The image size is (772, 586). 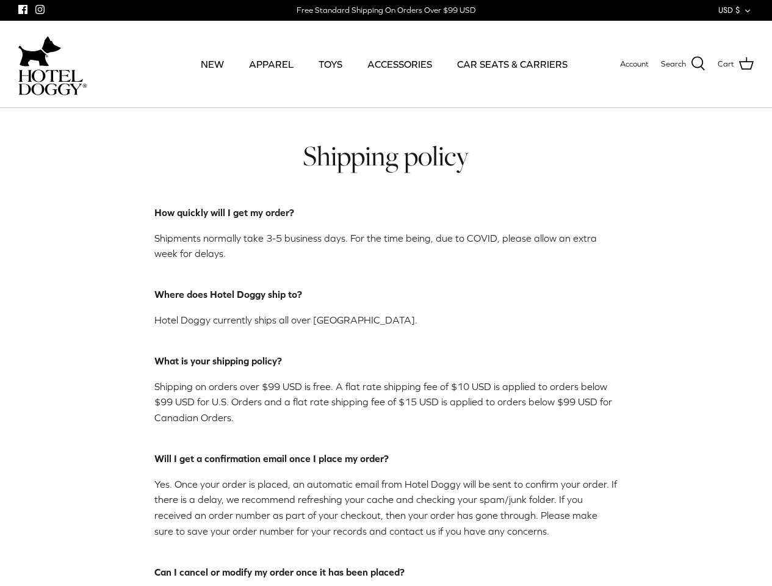 What do you see at coordinates (386, 254) in the screenshot?
I see `p: Shipments normally take 3-5 business days. For the time being, due to COVID, please allow an extr...` at bounding box center [386, 254].